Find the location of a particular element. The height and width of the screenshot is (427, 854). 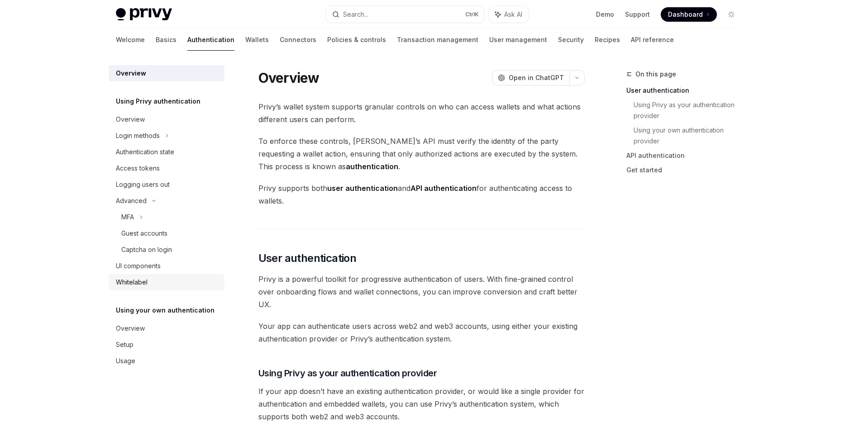

a: Captcha on login is located at coordinates (167, 250).